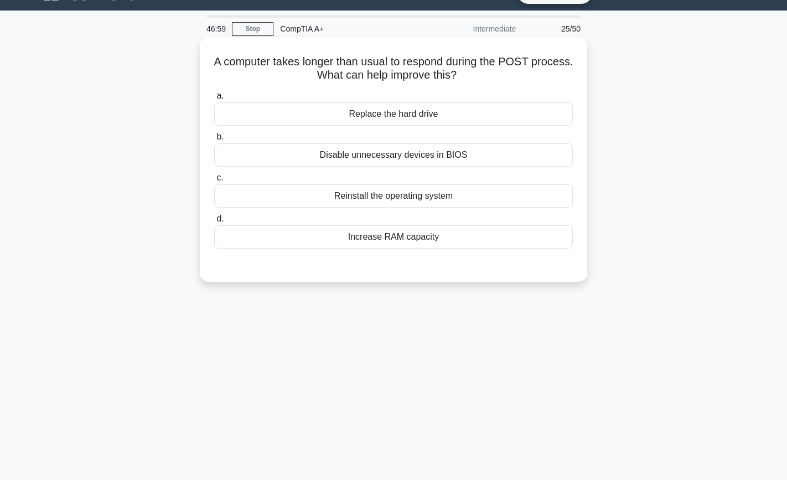  I want to click on span: d., so click(220, 218).